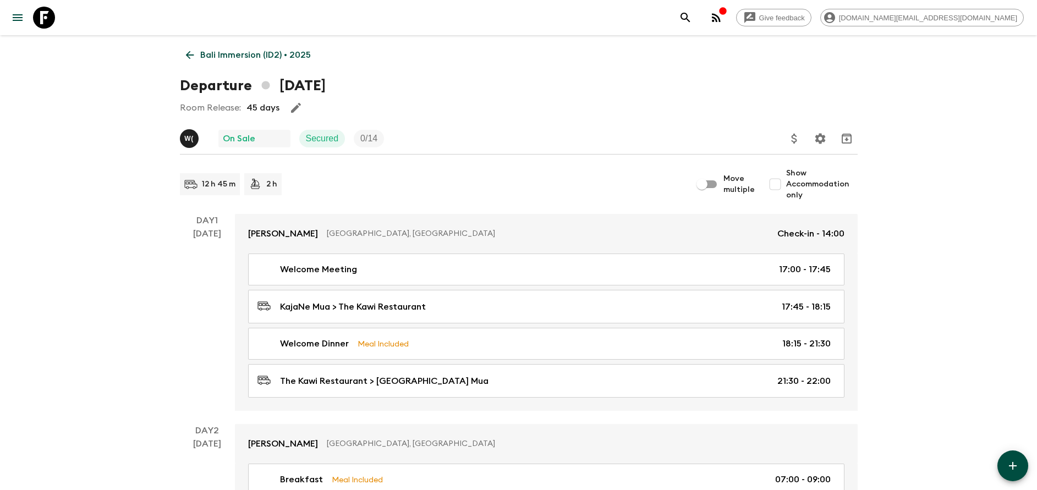  I want to click on span: Move multiple, so click(739, 184).